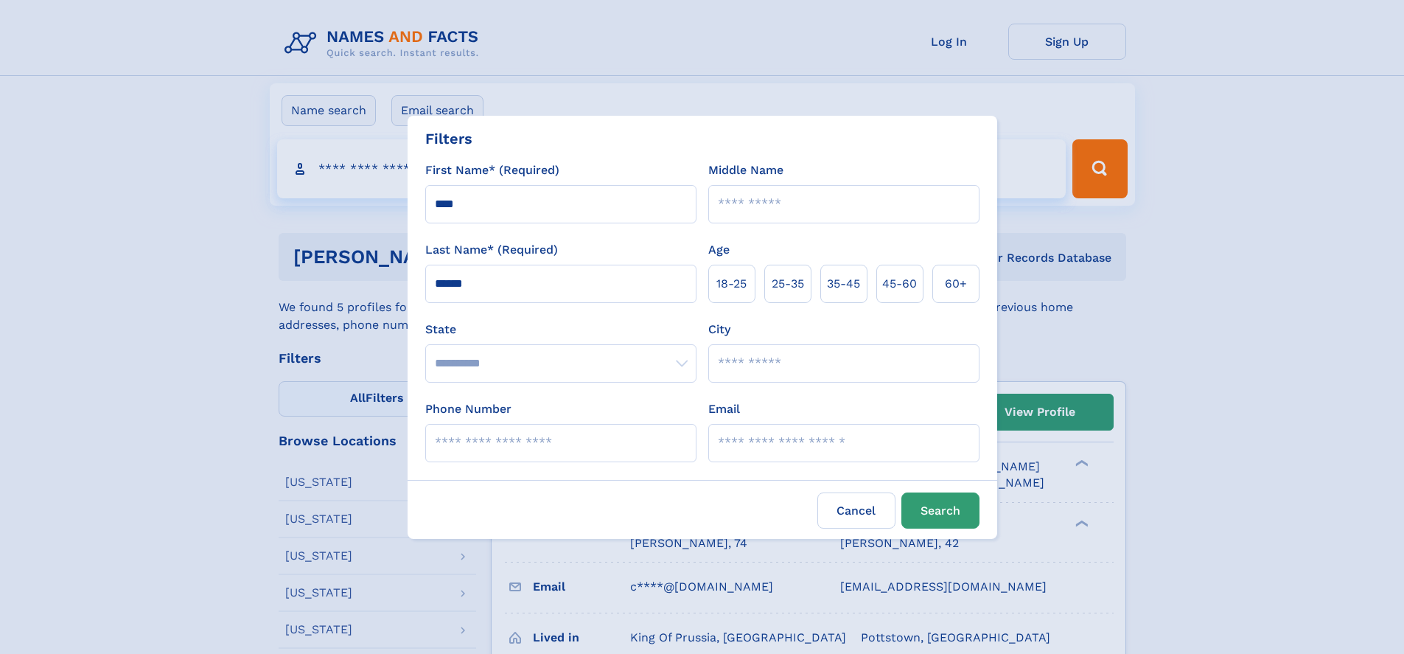  Describe the element at coordinates (492, 250) in the screenshot. I see `label: Last Name* (Required)` at that location.